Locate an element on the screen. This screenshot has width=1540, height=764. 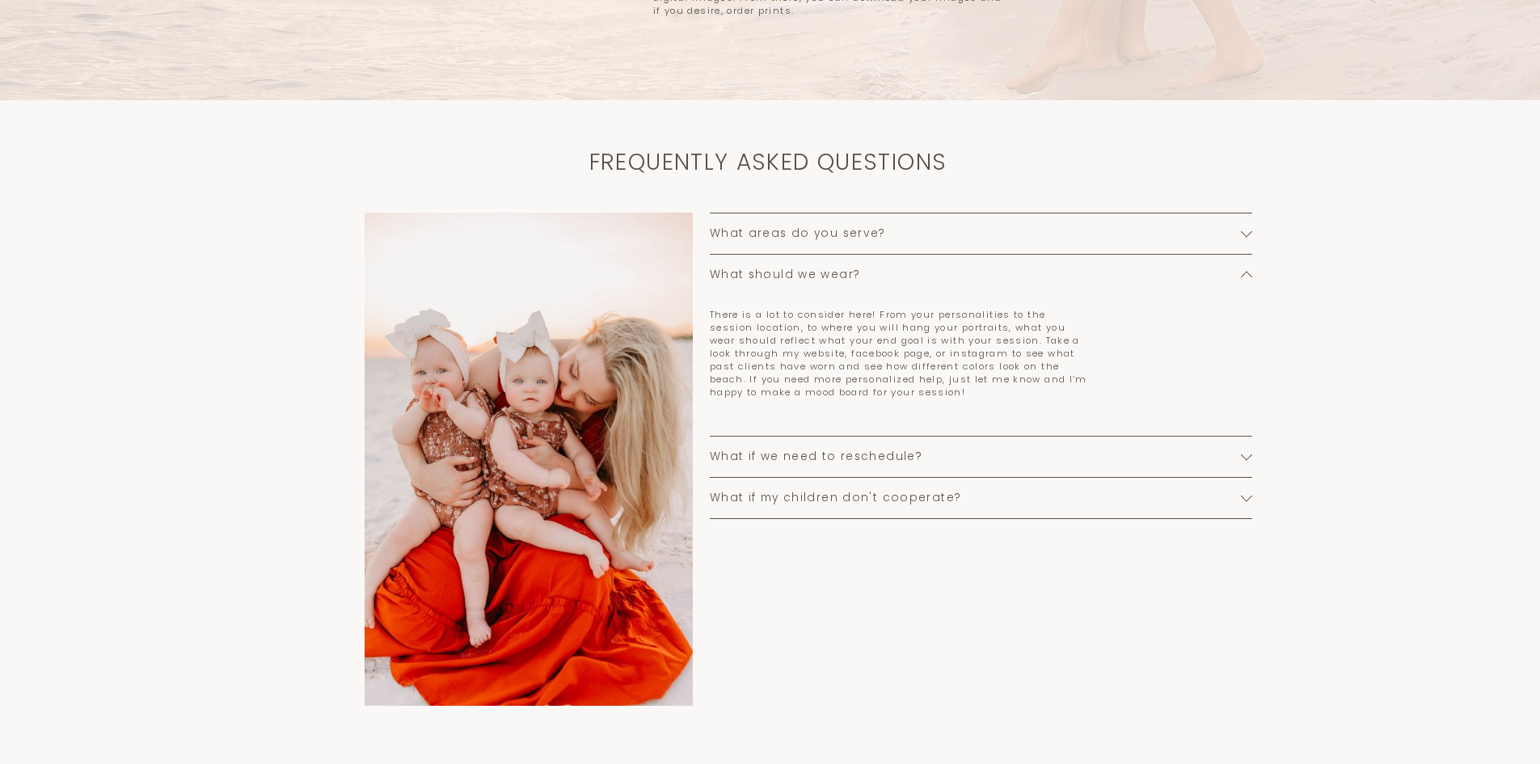
div: What should we wear? is located at coordinates (981, 365).